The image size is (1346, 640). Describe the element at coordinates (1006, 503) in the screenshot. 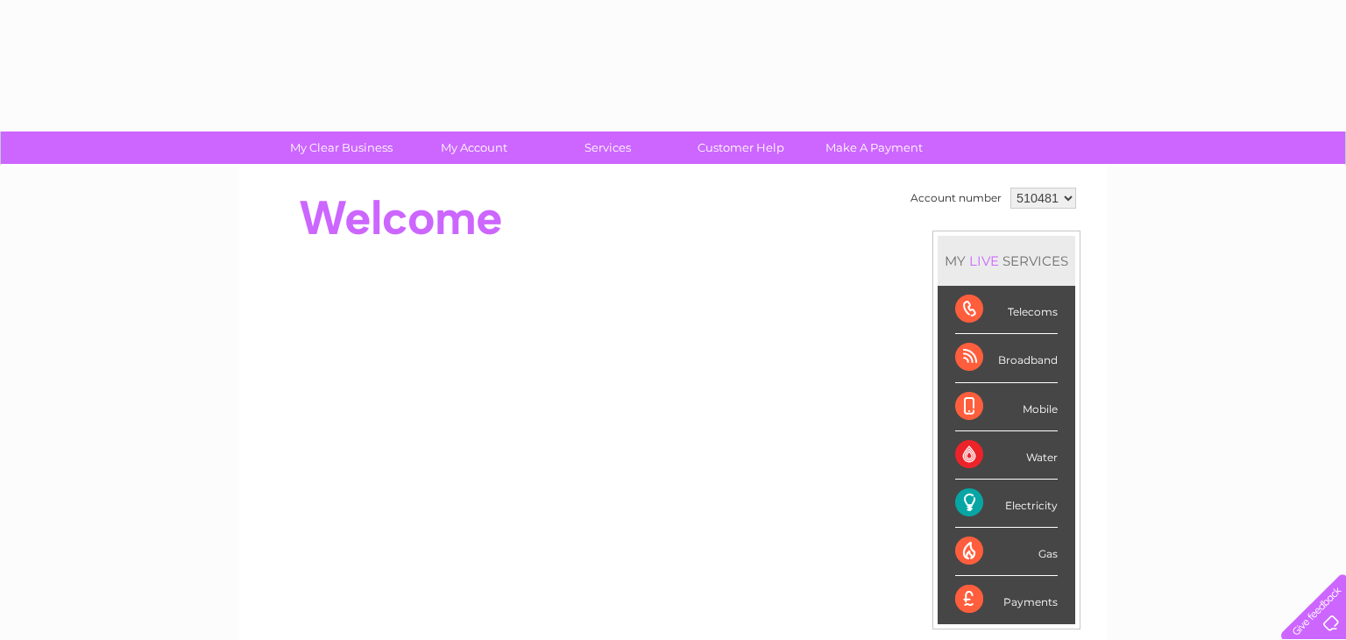

I see `div: Electricity` at that location.